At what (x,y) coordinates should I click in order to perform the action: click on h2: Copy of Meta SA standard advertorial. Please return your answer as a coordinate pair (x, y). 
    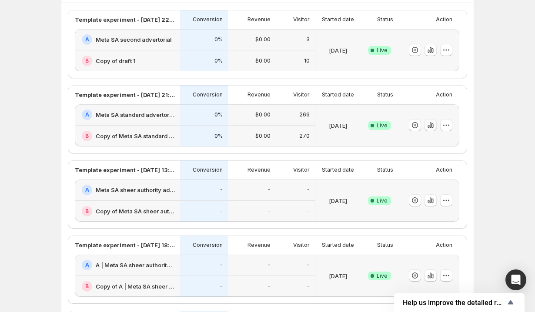
    Looking at the image, I should click on (135, 136).